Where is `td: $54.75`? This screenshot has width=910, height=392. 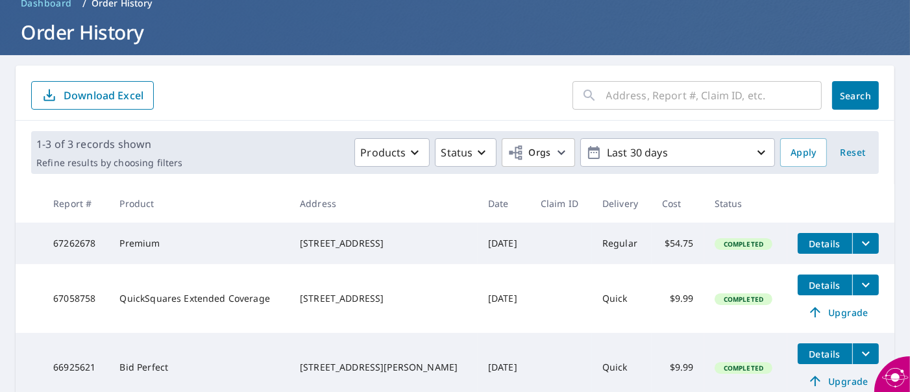
td: $54.75 is located at coordinates (677, 243).